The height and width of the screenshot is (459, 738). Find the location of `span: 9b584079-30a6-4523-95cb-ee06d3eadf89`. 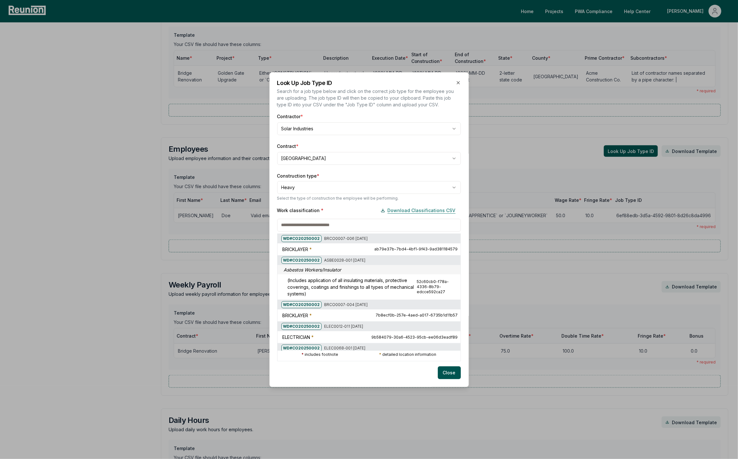

span: 9b584079-30a6-4523-95cb-ee06d3eadf89 is located at coordinates (415, 337).